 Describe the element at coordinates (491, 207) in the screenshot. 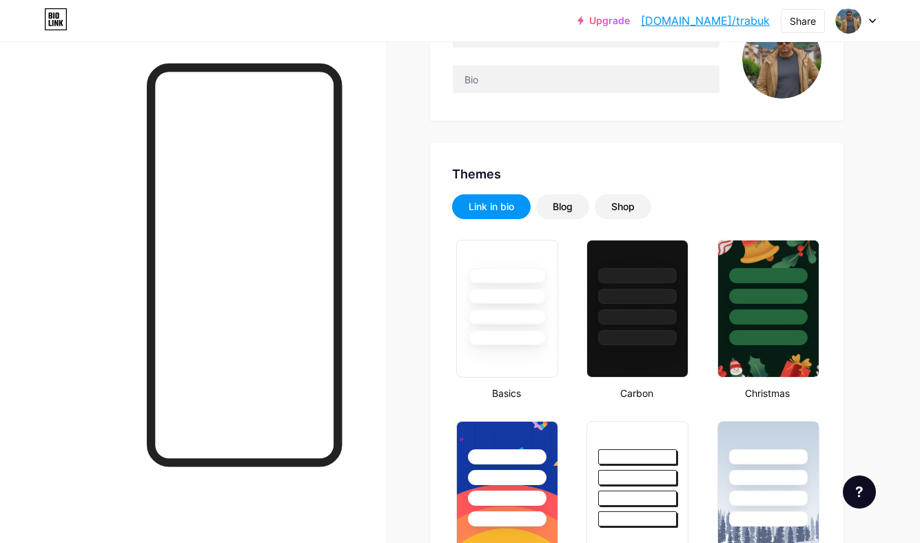

I see `div: Link in bio` at that location.